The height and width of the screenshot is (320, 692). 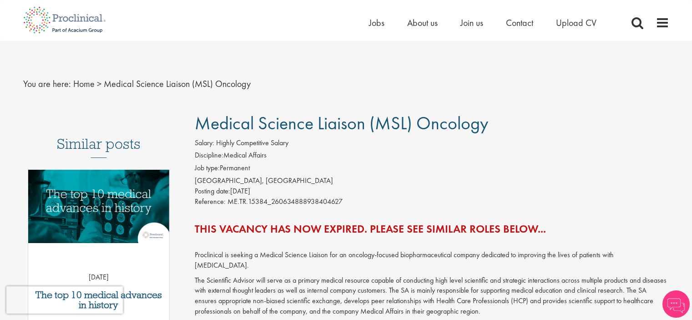 What do you see at coordinates (213, 191) in the screenshot?
I see `span: Posting date:` at bounding box center [213, 191].